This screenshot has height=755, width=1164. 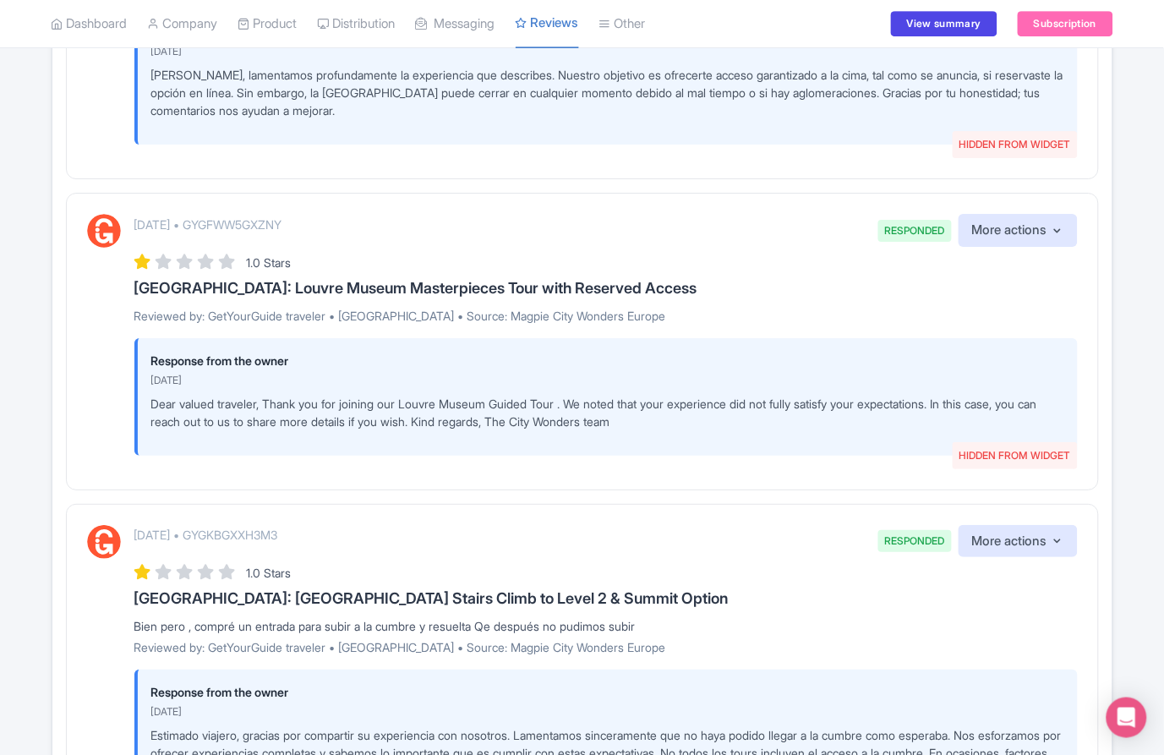 I want to click on a: Messaging, so click(x=456, y=24).